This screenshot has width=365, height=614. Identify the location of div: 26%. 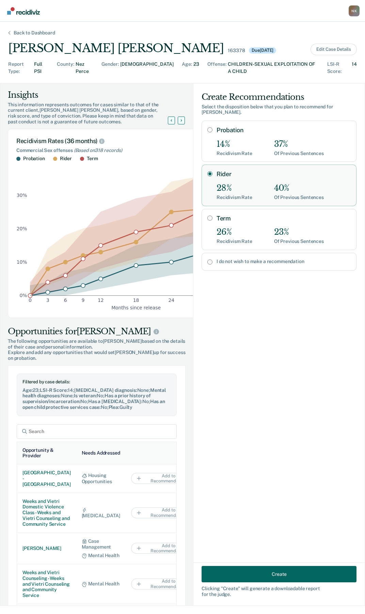
(234, 232).